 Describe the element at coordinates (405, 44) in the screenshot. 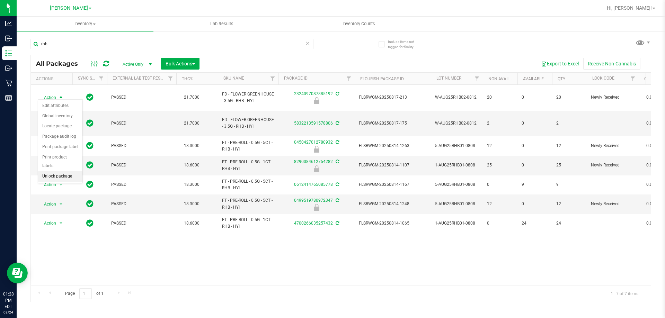

I see `span: Include items not tagged for facility` at that location.